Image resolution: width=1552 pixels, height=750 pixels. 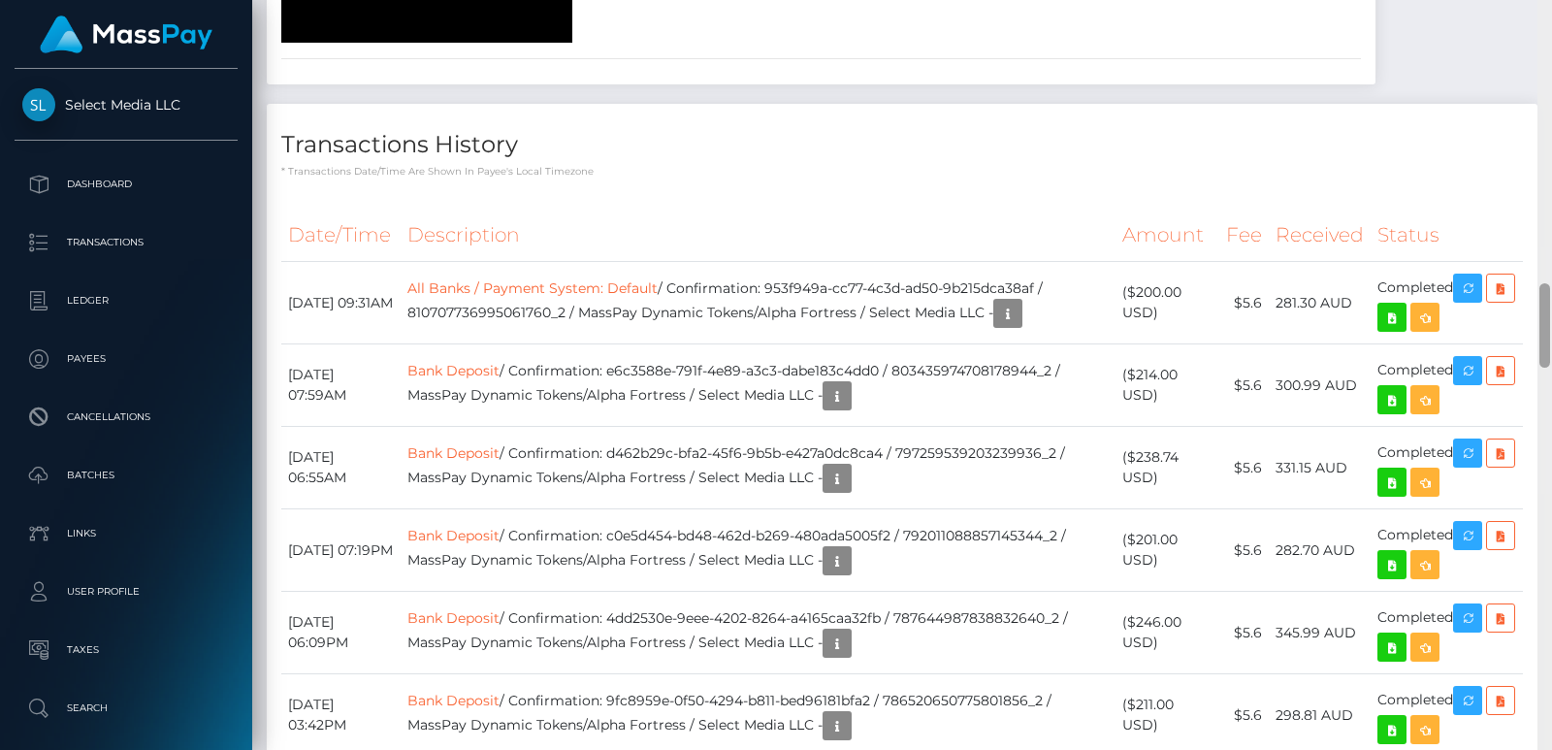 I want to click on a: Batches, so click(x=126, y=475).